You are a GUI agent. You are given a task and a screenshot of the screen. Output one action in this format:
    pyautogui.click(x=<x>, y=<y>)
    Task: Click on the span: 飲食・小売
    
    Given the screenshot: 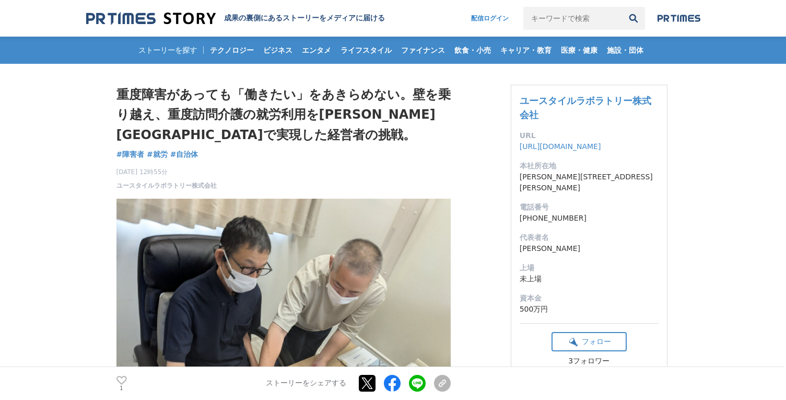 What is the action you would take?
    pyautogui.click(x=473, y=50)
    